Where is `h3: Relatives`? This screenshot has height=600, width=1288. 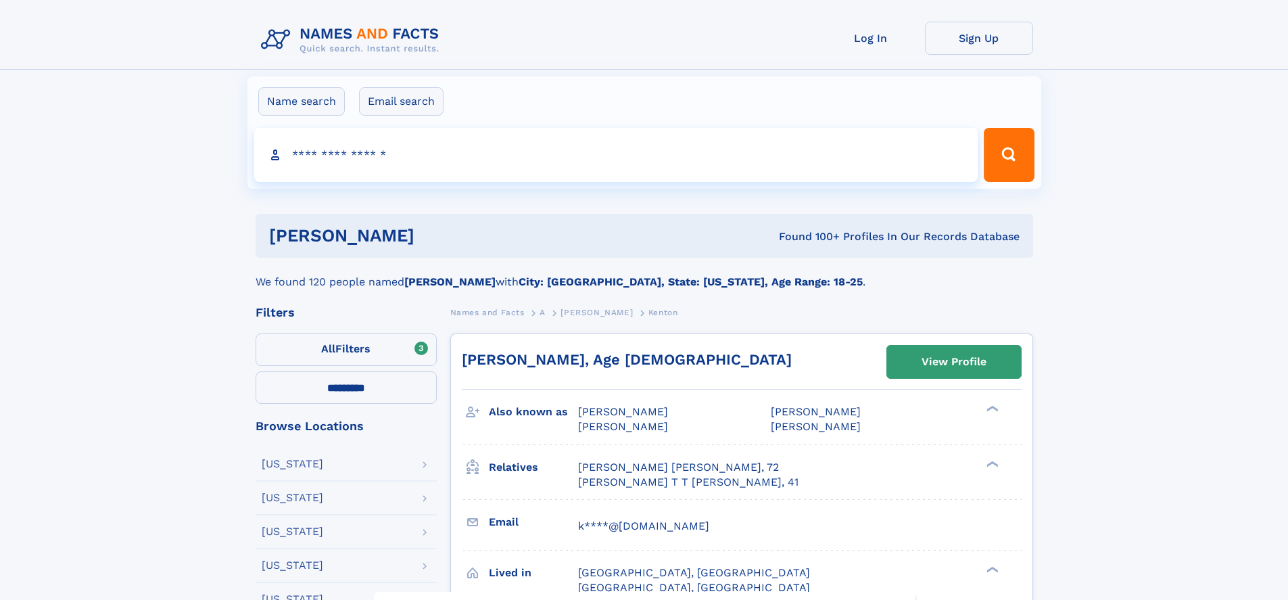
h3: Relatives is located at coordinates (534, 467).